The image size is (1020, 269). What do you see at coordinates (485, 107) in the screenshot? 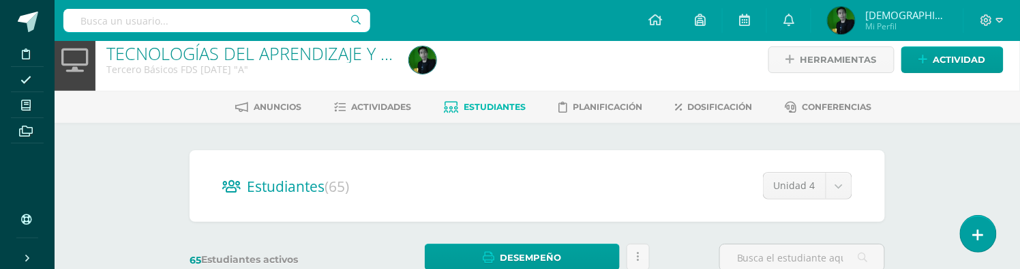
I see `a: Estudiantes` at bounding box center [485, 107].